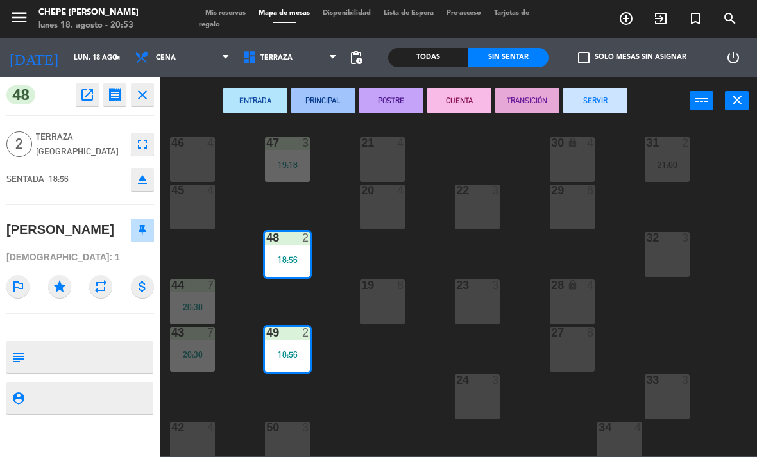  Describe the element at coordinates (142, 180) in the screenshot. I see `button: eject` at that location.